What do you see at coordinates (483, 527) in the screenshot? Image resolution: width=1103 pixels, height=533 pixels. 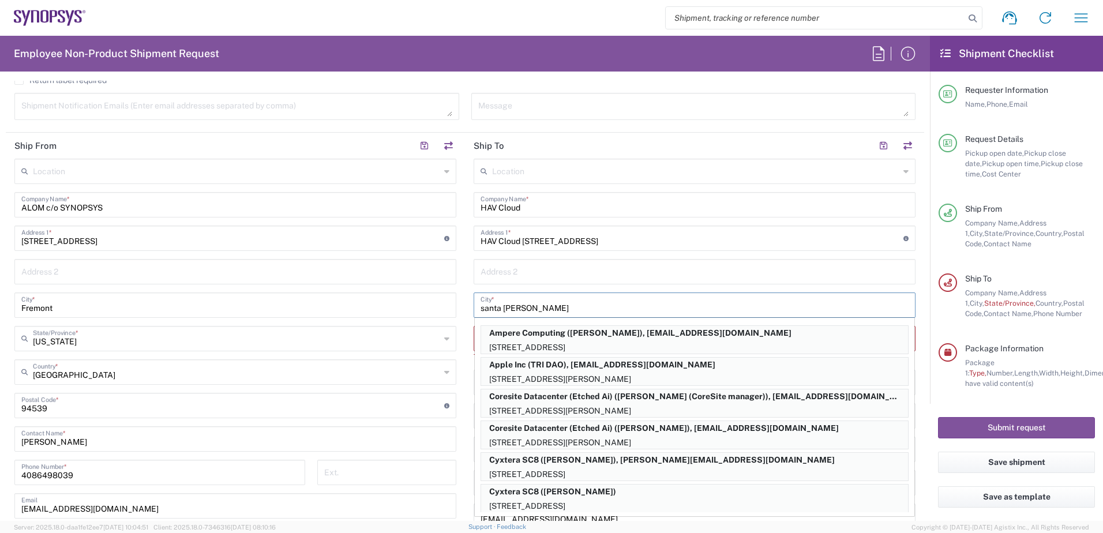 I see `a: Support` at bounding box center [483, 527].